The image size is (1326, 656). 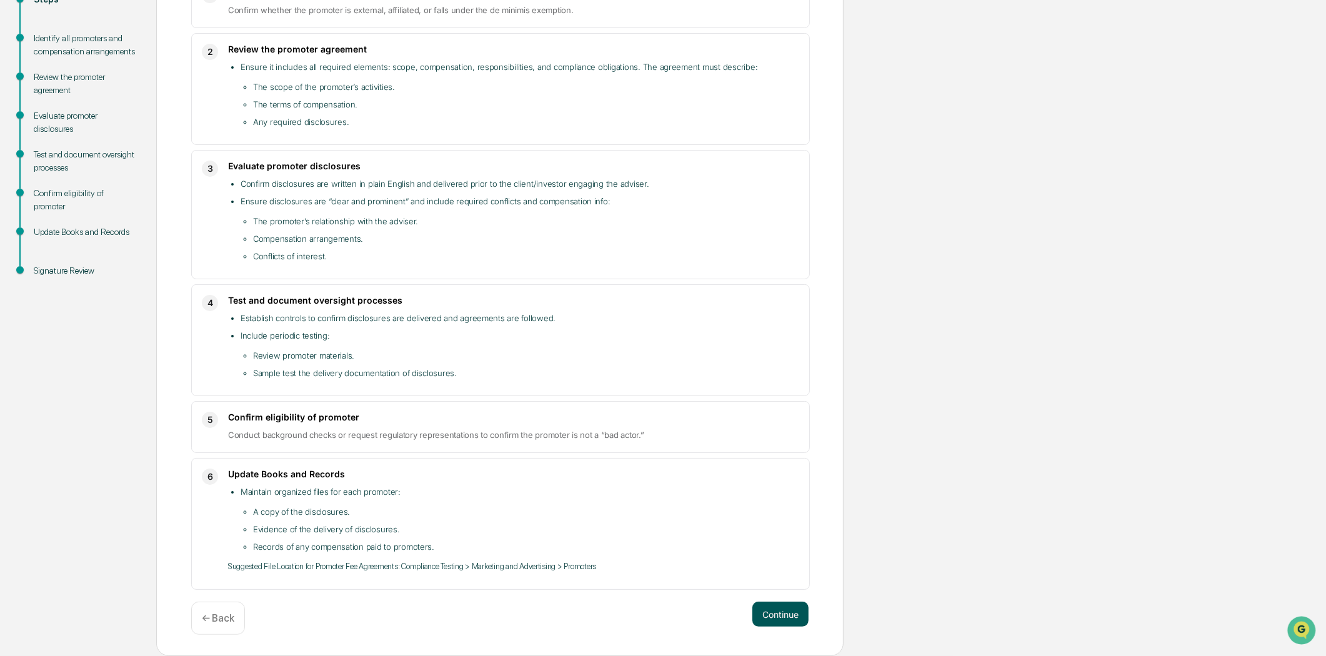 What do you see at coordinates (526, 512) in the screenshot?
I see `li: A copy of the disclosures.` at bounding box center [526, 512].